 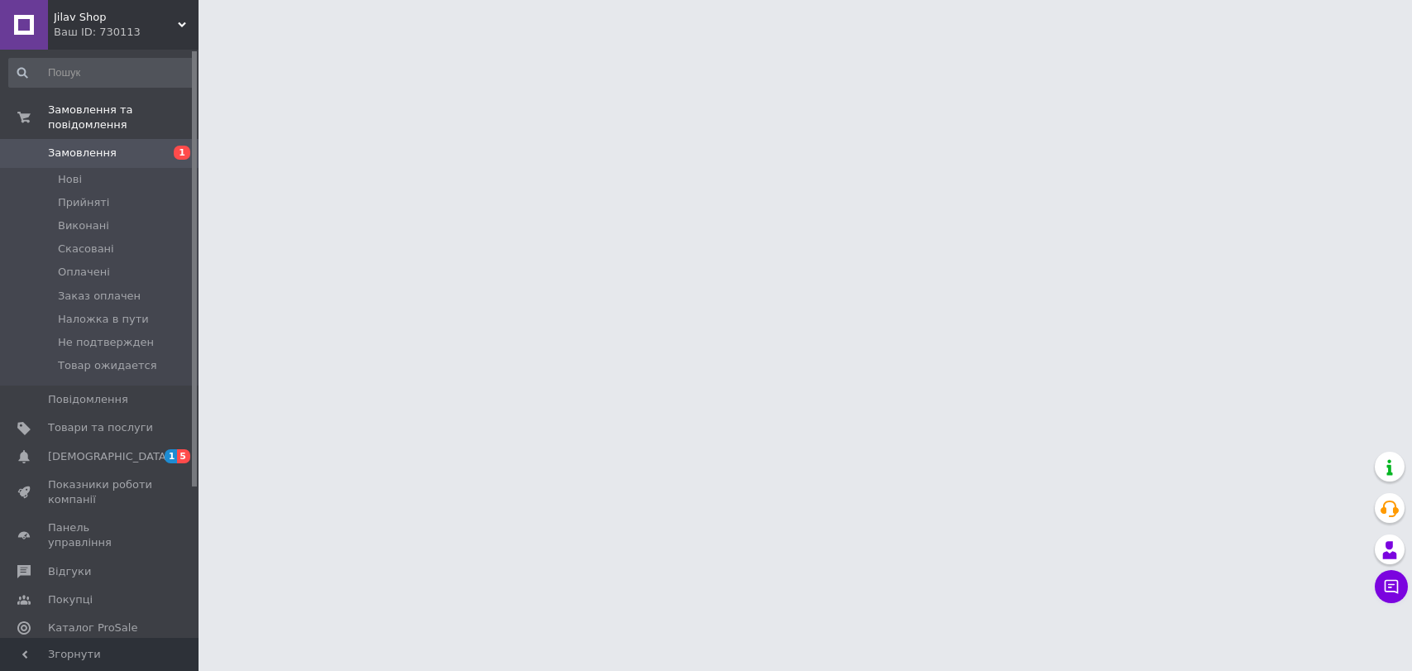 I want to click on span: Нові, so click(x=69, y=179).